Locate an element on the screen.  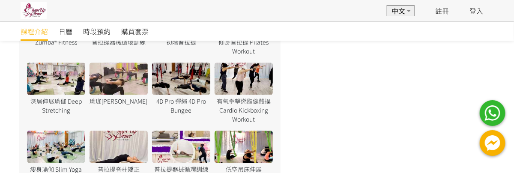
div: Zumba® Fitness is located at coordinates (56, 42).